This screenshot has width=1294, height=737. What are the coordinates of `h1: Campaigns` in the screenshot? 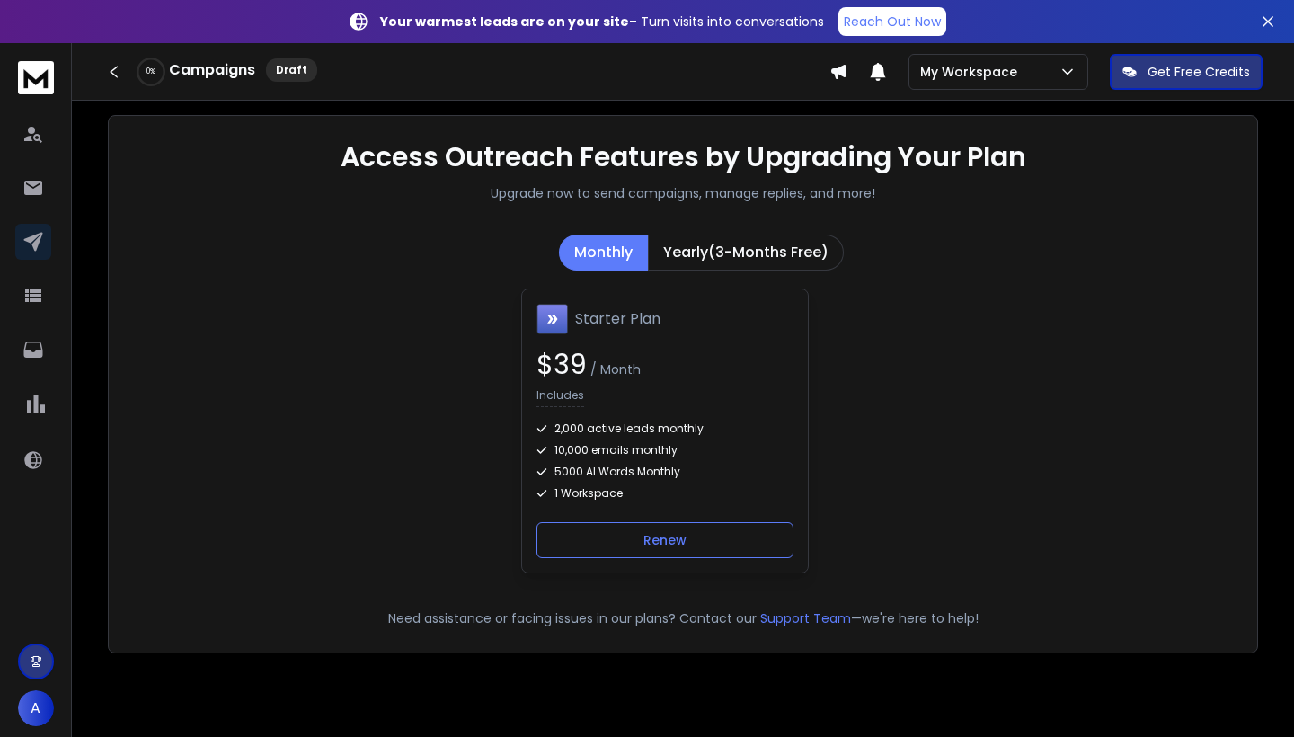 It's located at (212, 70).